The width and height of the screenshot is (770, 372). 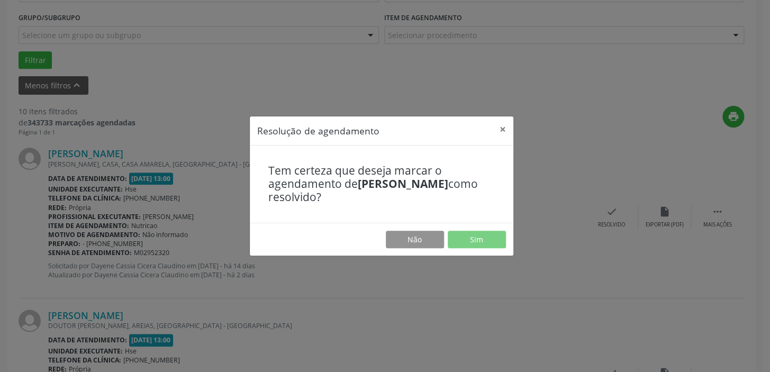 What do you see at coordinates (503, 129) in the screenshot?
I see `button: Close` at bounding box center [503, 129].